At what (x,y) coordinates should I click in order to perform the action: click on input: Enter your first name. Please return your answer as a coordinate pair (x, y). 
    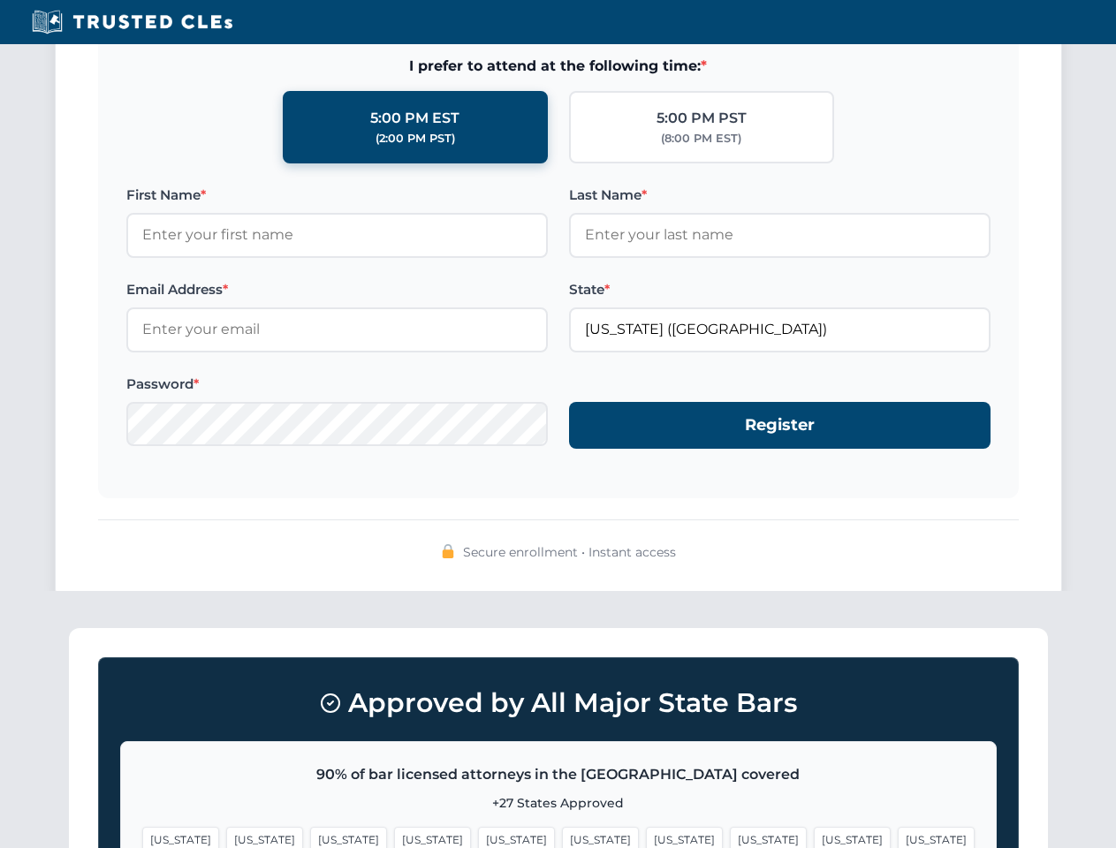
    Looking at the image, I should click on (337, 235).